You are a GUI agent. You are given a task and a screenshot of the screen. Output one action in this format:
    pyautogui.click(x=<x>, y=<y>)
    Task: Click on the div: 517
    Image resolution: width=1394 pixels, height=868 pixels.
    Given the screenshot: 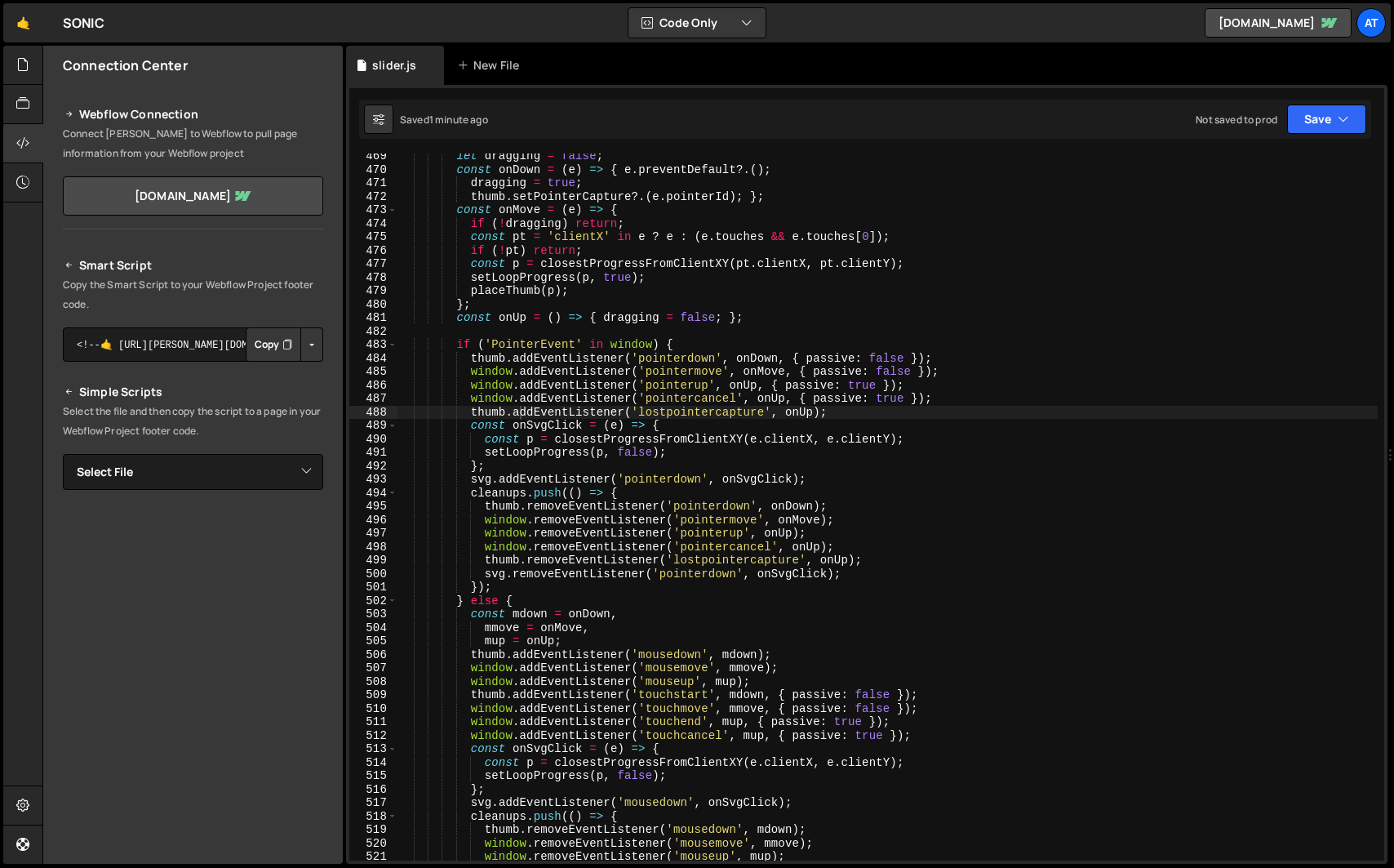 What is the action you would take?
    pyautogui.click(x=373, y=802)
    